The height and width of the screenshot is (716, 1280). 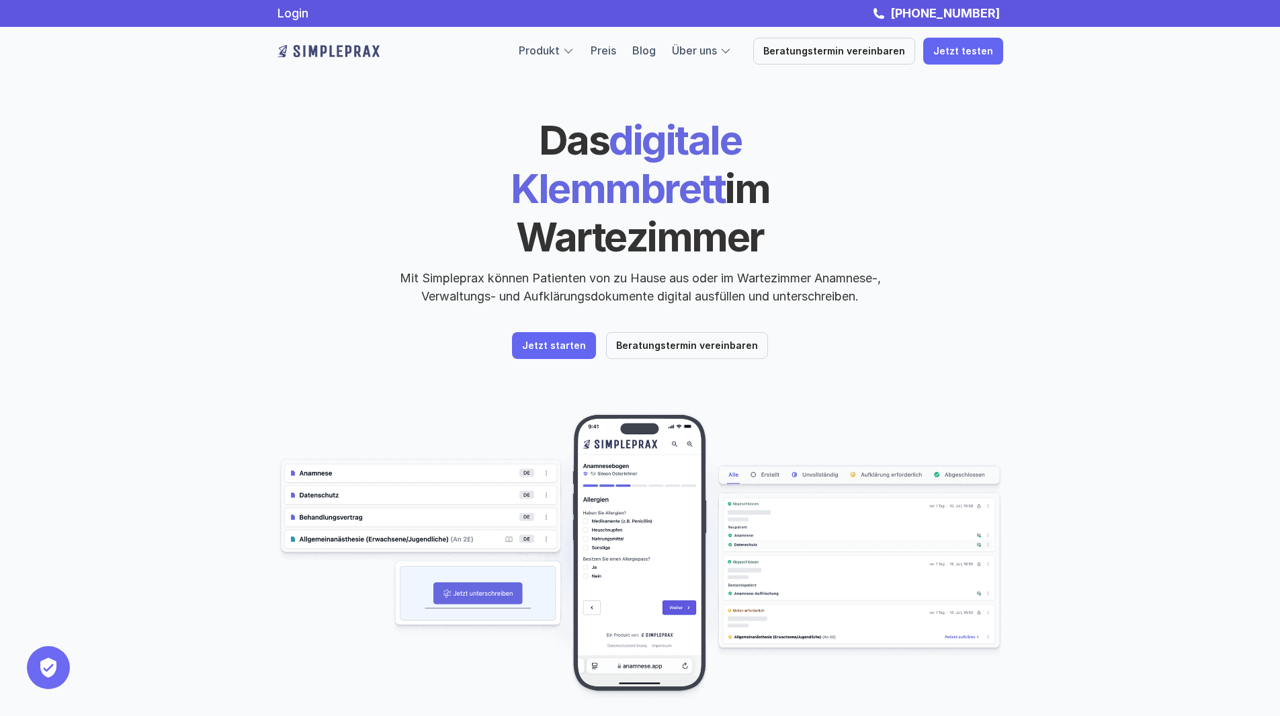 What do you see at coordinates (647, 212) in the screenshot?
I see `span: im Wartezimmer` at bounding box center [647, 212].